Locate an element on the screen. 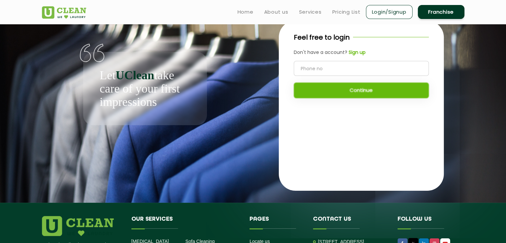 The height and width of the screenshot is (243, 506). a: Sign up is located at coordinates (356, 52).